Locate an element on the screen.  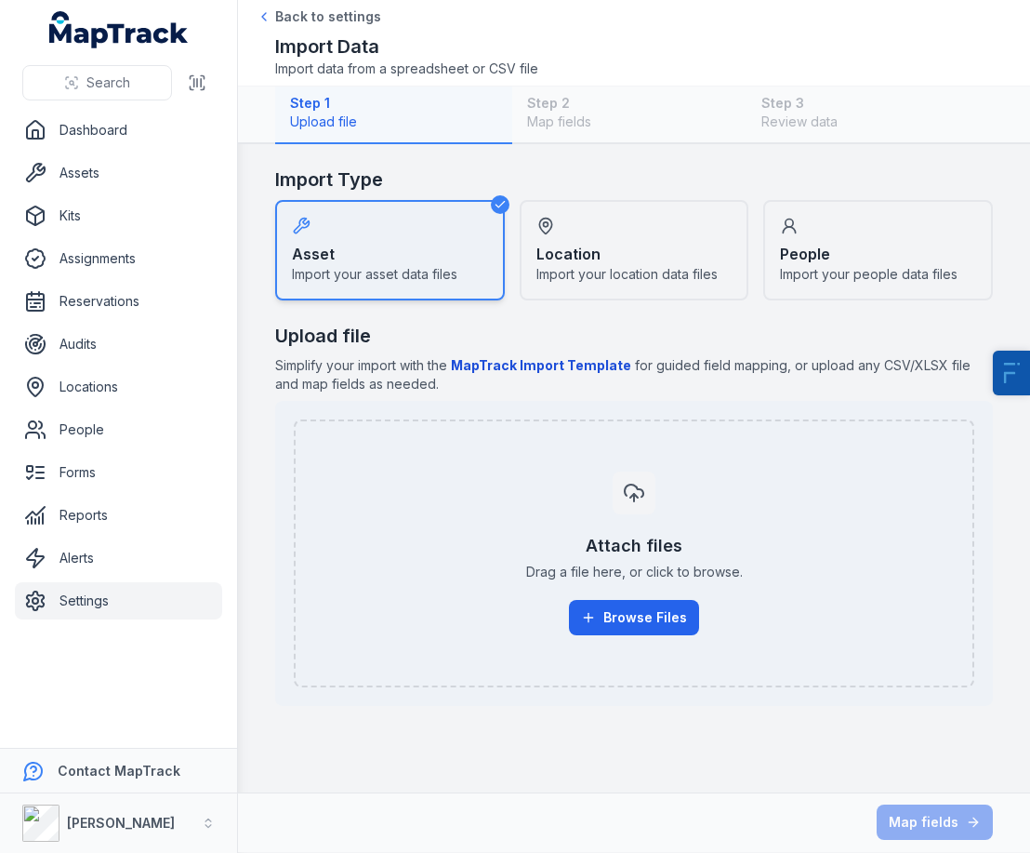
strong: Location is located at coordinates (568, 254).